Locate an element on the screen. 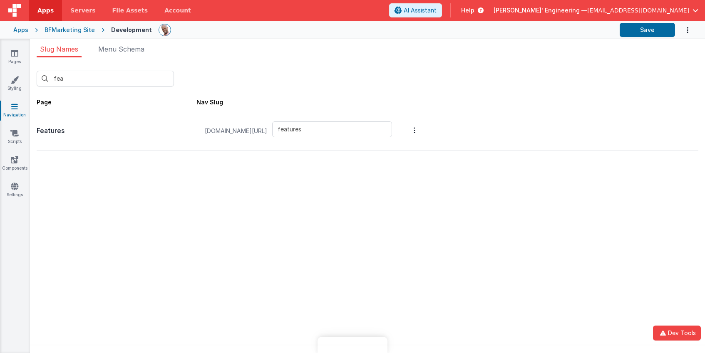 The image size is (705, 353). span: Help is located at coordinates (468, 10).